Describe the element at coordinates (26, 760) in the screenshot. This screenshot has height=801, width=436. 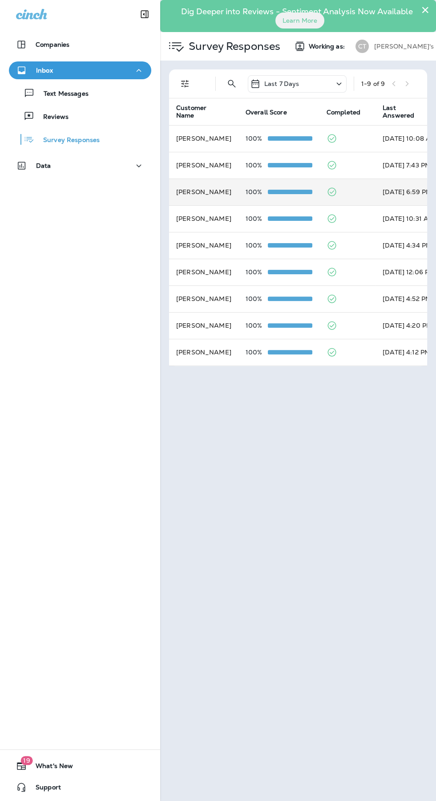
I see `span: 19` at that location.